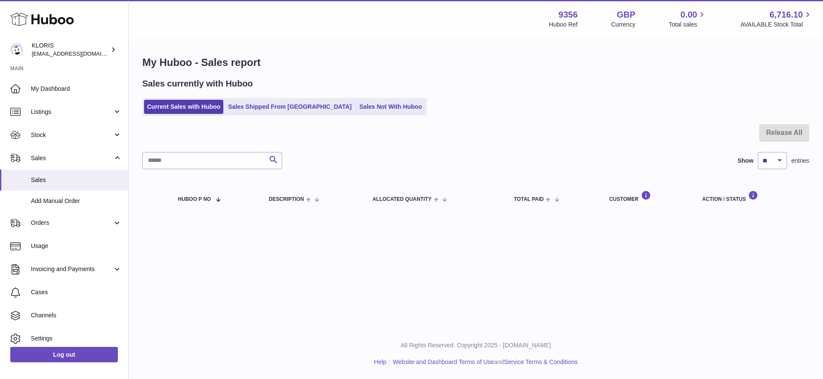  What do you see at coordinates (687, 24) in the screenshot?
I see `span: Total sales` at bounding box center [687, 24].